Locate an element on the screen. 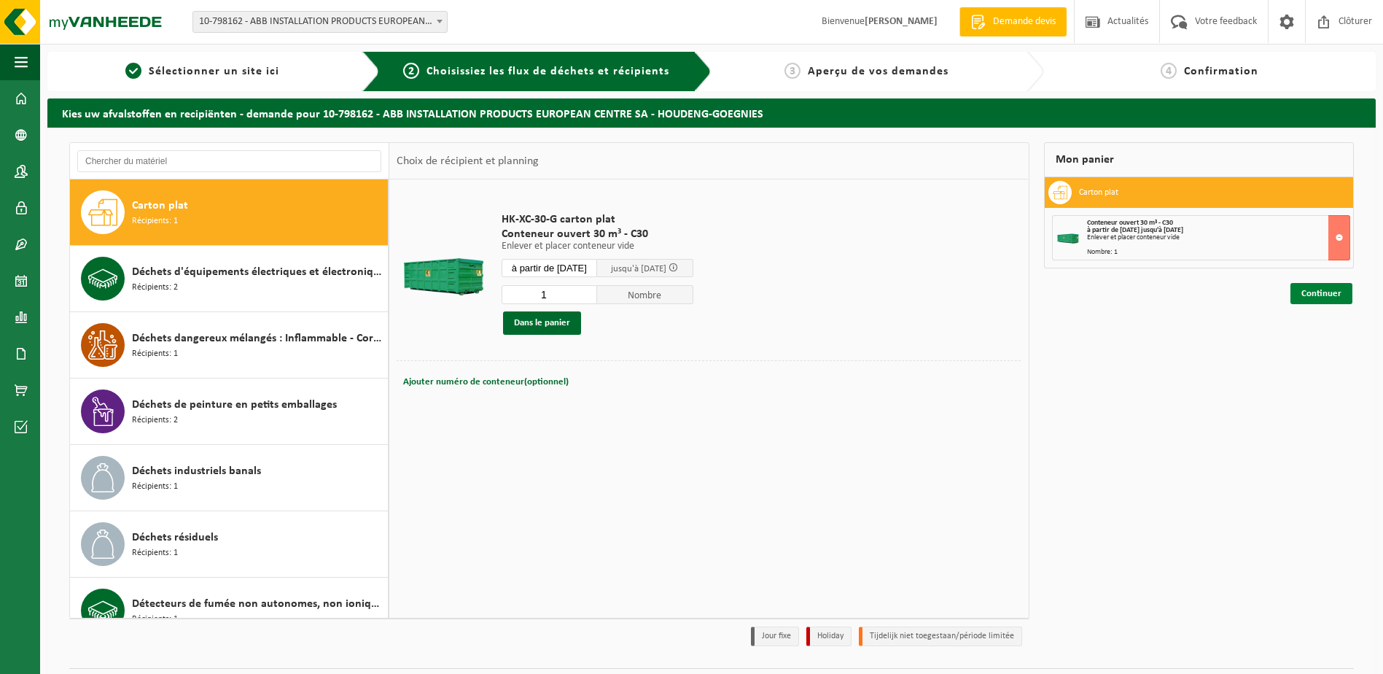 The width and height of the screenshot is (1383, 674). div: Mon panier is located at coordinates (1200, 160).